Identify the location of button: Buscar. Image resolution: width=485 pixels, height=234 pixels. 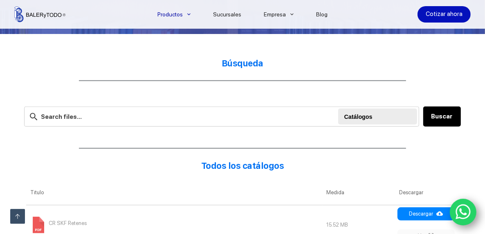
(442, 116).